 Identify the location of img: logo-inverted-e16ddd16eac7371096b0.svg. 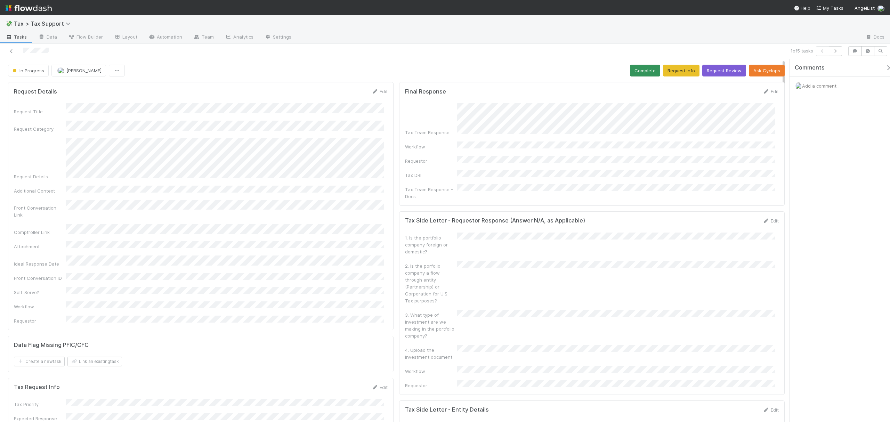
(29, 8).